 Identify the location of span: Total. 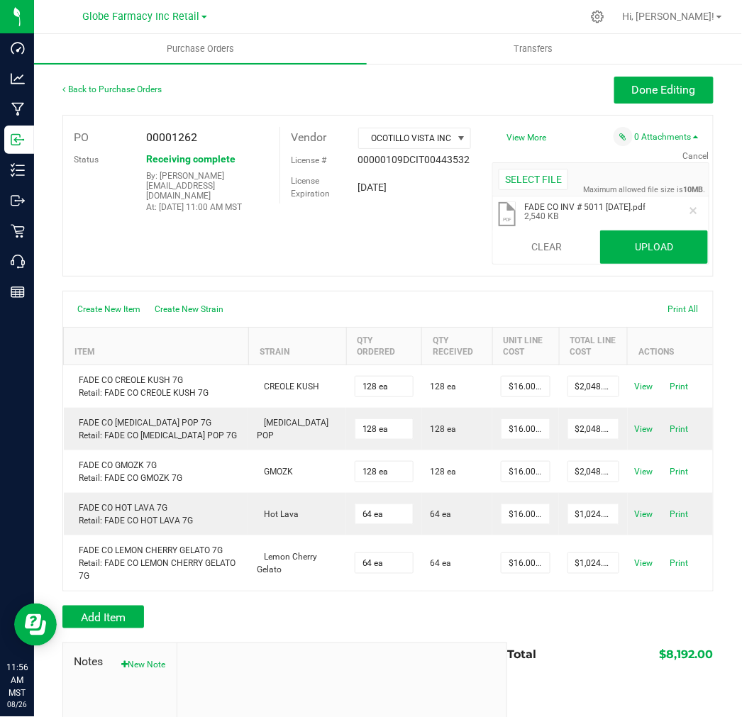
(521, 654).